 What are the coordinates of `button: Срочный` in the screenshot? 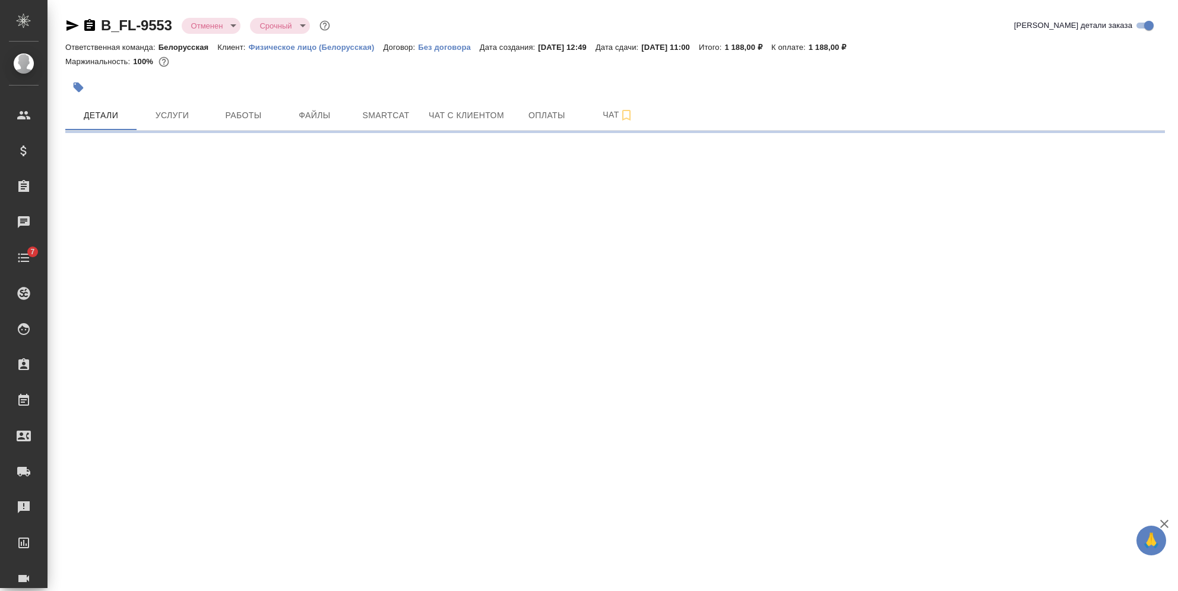 It's located at (275, 26).